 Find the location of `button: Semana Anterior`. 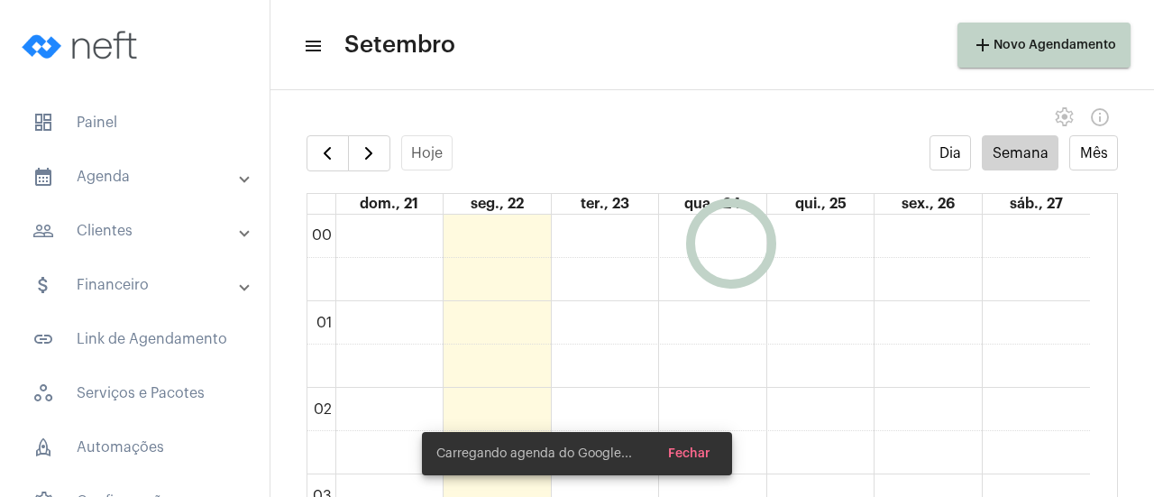

button: Semana Anterior is located at coordinates (327, 153).